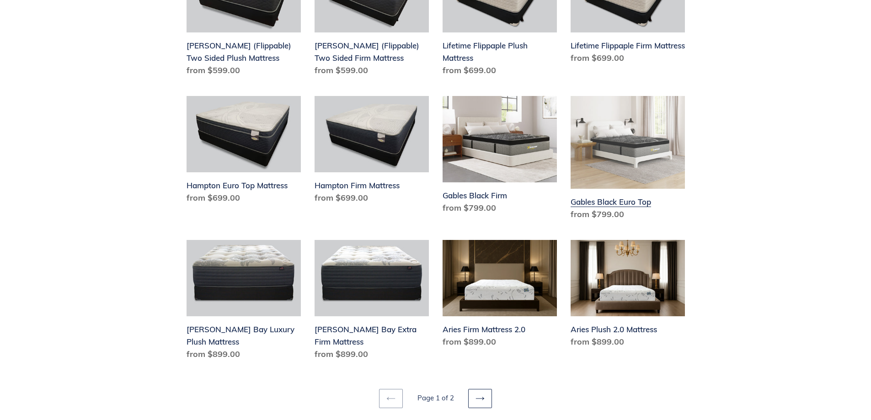 This screenshot has width=871, height=420. Describe the element at coordinates (500, 296) in the screenshot. I see `a: Aries Firm Mattress 2.0` at that location.